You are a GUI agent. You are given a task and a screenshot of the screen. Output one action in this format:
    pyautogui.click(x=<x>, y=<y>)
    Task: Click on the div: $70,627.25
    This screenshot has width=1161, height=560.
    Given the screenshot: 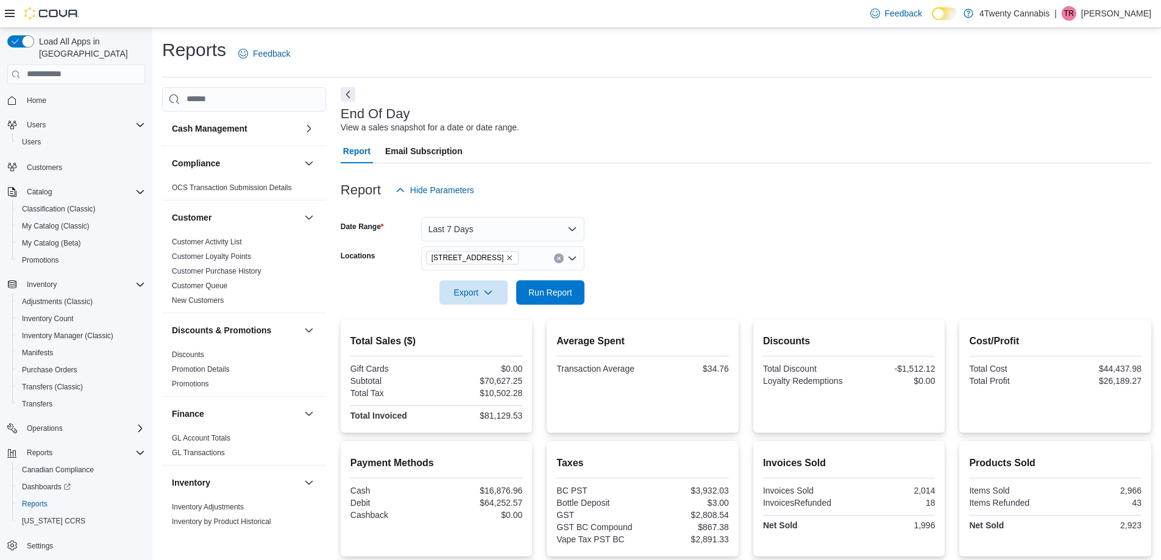 What is the action you would take?
    pyautogui.click(x=480, y=381)
    